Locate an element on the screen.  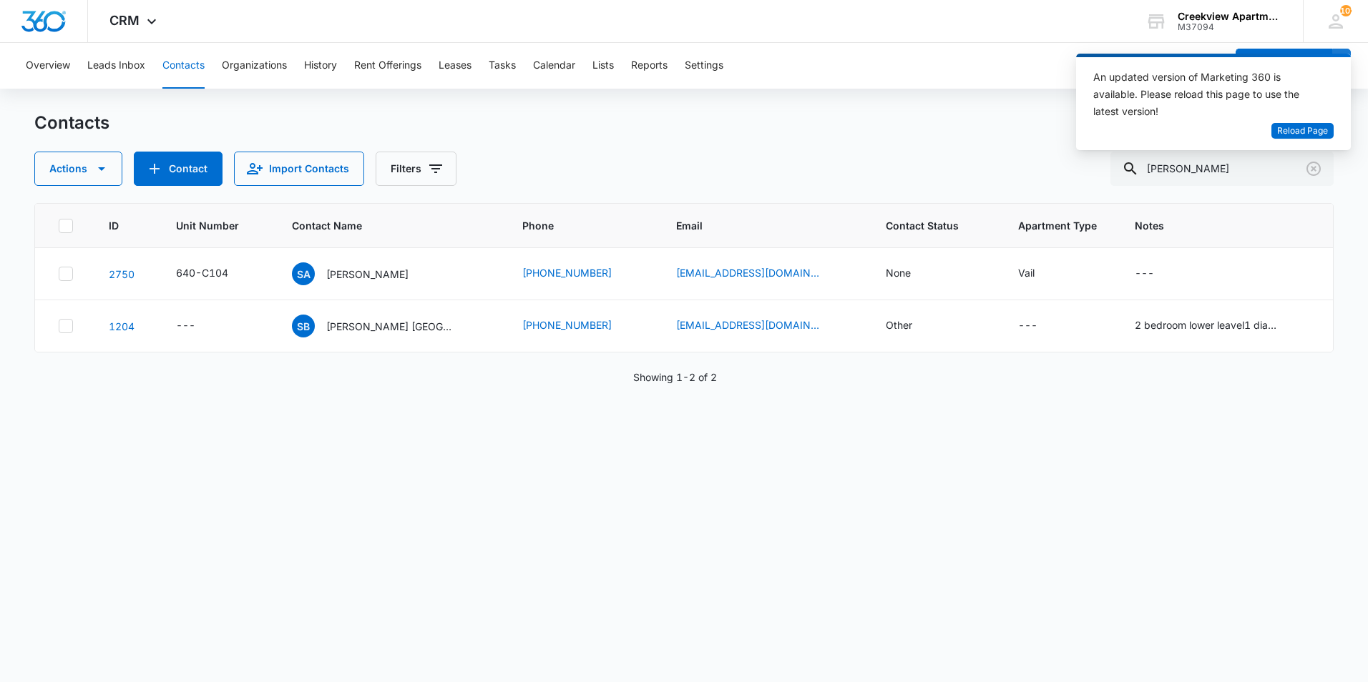
span: Notes is located at coordinates (1222, 225).